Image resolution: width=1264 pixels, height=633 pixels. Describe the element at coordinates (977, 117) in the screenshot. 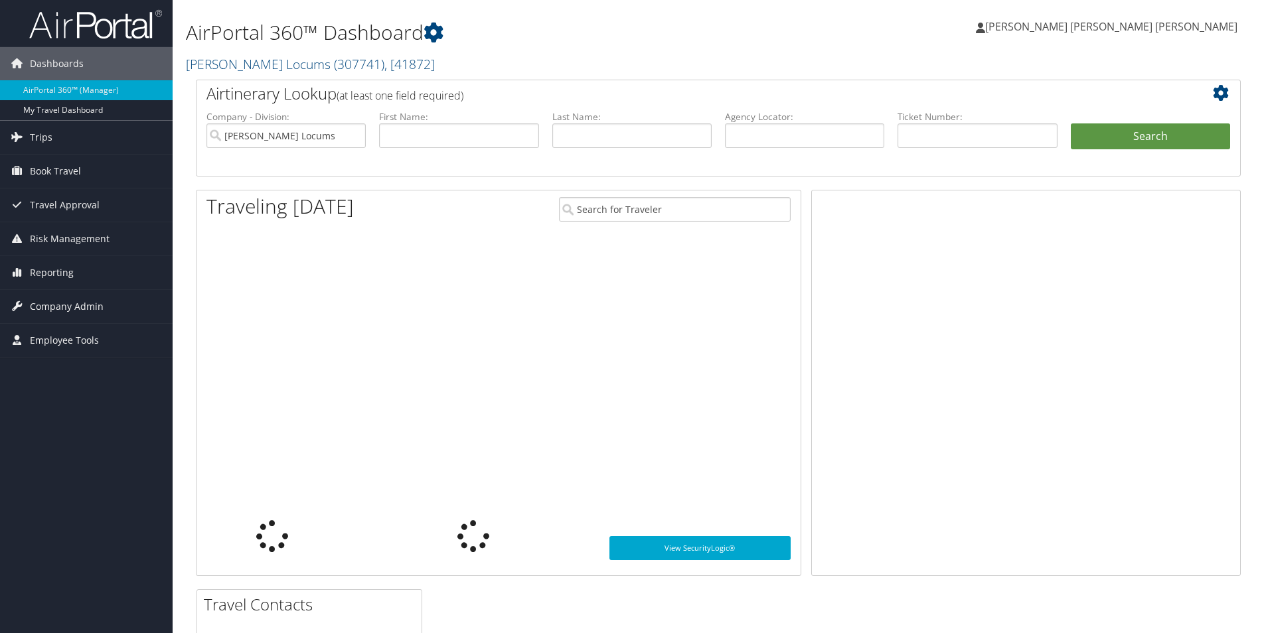

I see `label: Ticket Number:` at that location.